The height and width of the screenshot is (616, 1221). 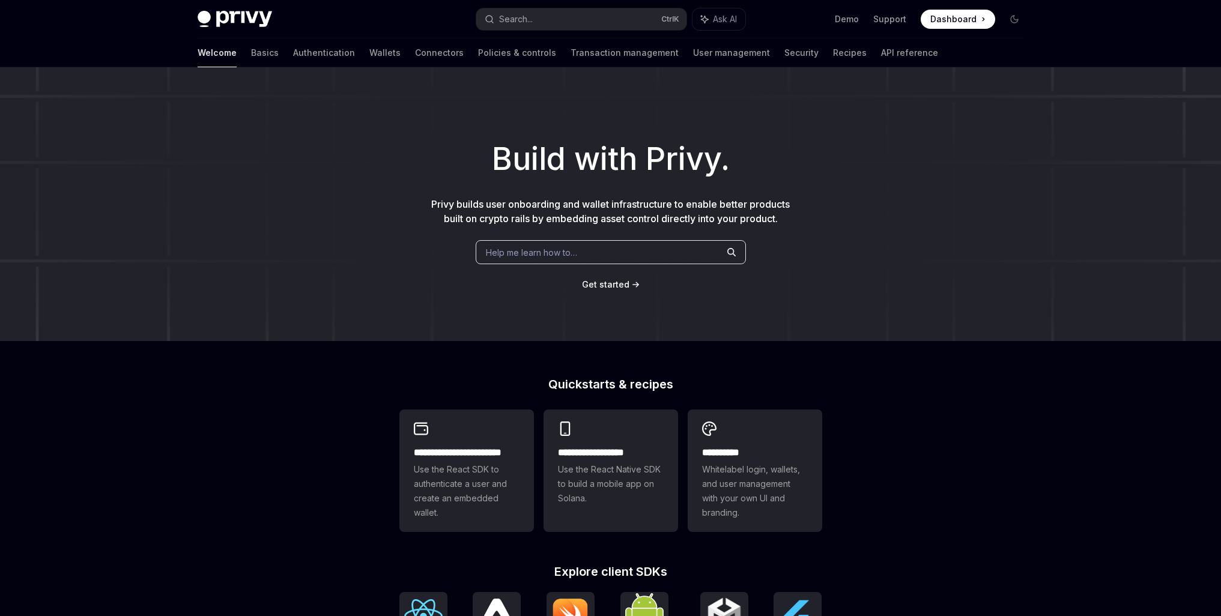 What do you see at coordinates (611, 384) in the screenshot?
I see `h2: Quickstarts & recipes` at bounding box center [611, 384].